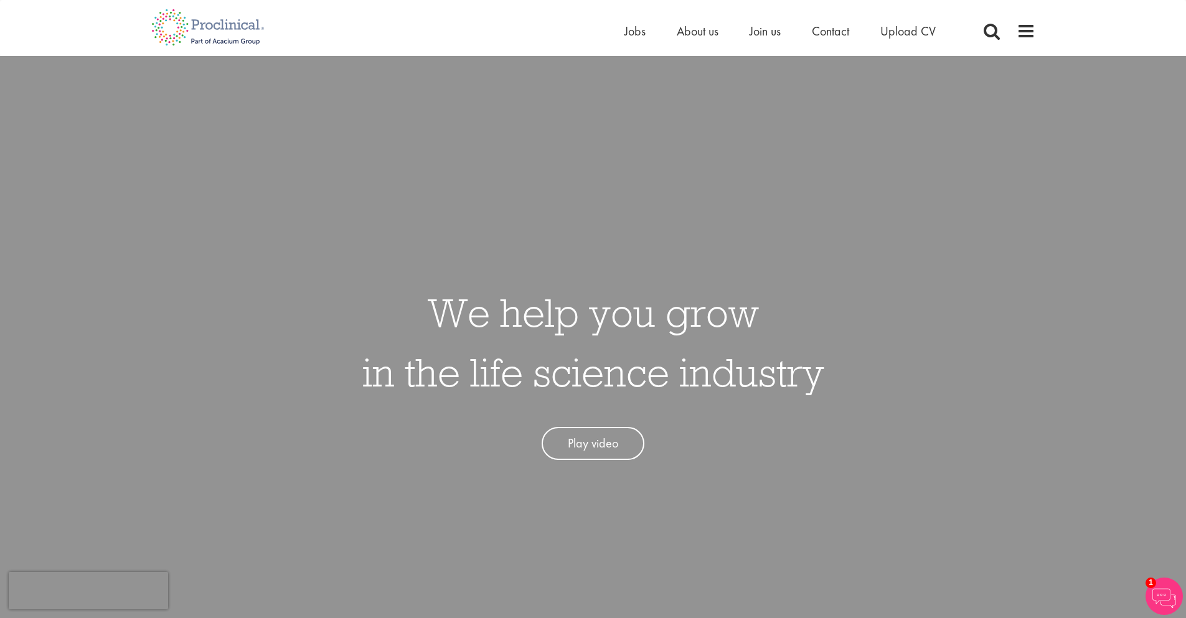  What do you see at coordinates (593, 443) in the screenshot?
I see `a: Play video` at bounding box center [593, 443].